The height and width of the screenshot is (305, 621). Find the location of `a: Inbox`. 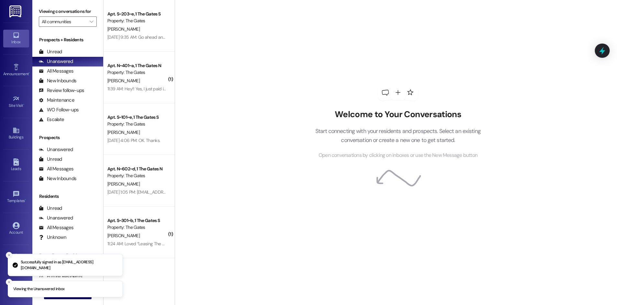

a: Inbox is located at coordinates (16, 38).